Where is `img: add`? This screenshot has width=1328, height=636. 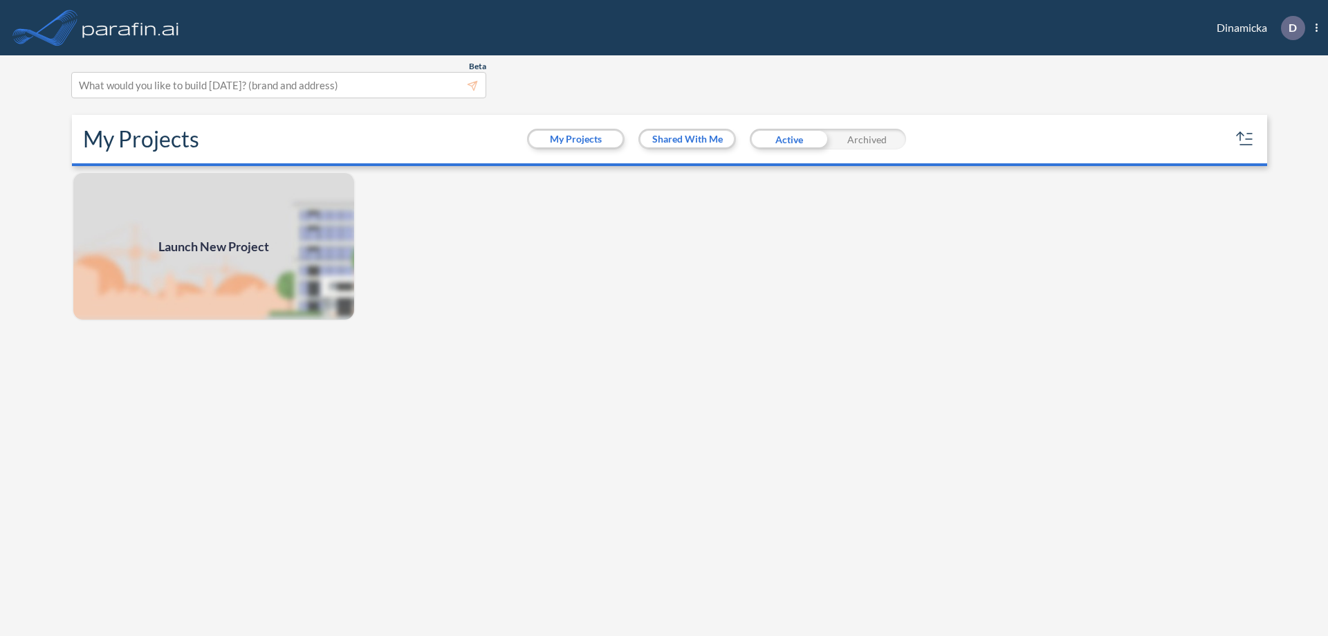
img: add is located at coordinates (214, 246).